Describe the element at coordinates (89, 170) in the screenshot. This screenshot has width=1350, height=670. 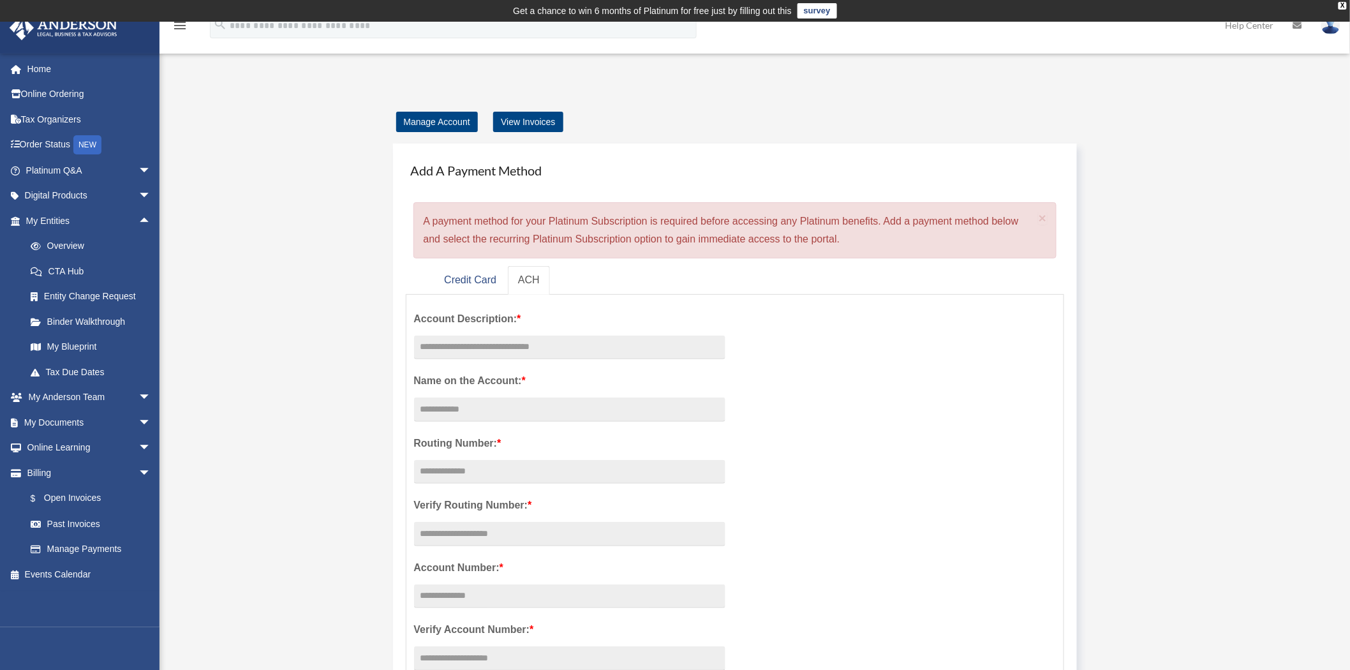
I see `a: Platinum Q&Aarrow_drop_down` at that location.